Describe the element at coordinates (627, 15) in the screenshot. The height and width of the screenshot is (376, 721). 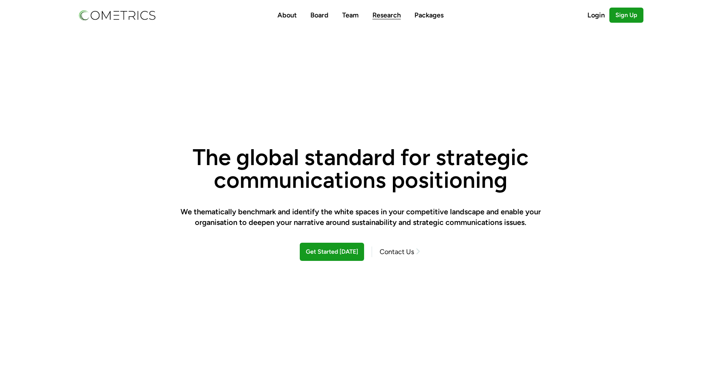
I see `a: Sign Up` at that location.